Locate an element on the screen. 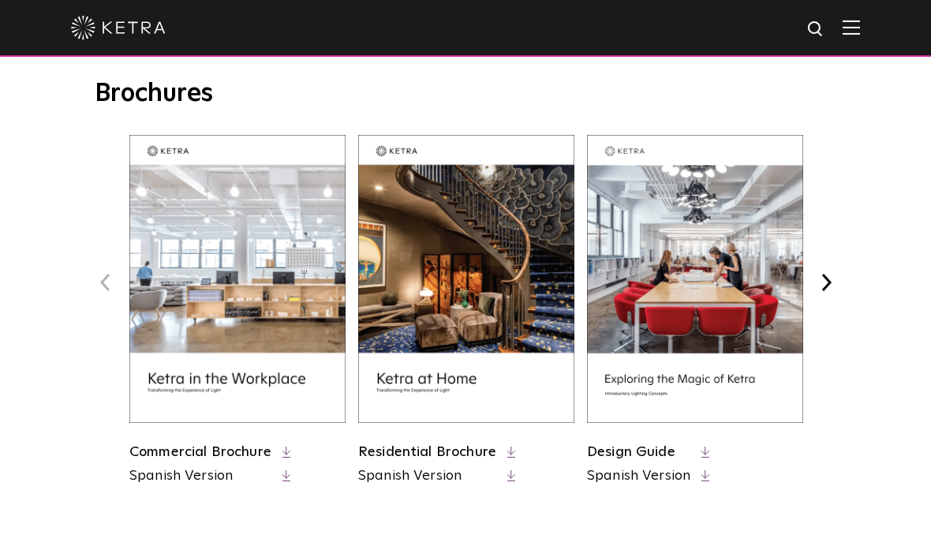  button: Previous is located at coordinates (105, 283).